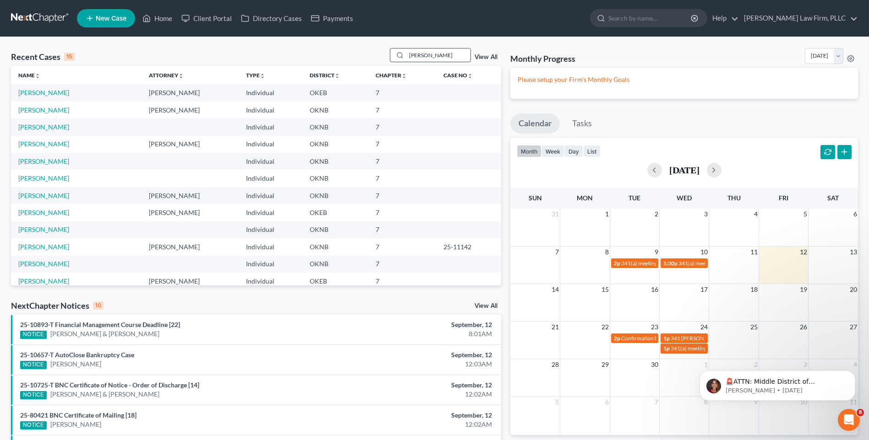 The height and width of the screenshot is (440, 869). What do you see at coordinates (860, 413) in the screenshot?
I see `span: 8` at bounding box center [860, 413].